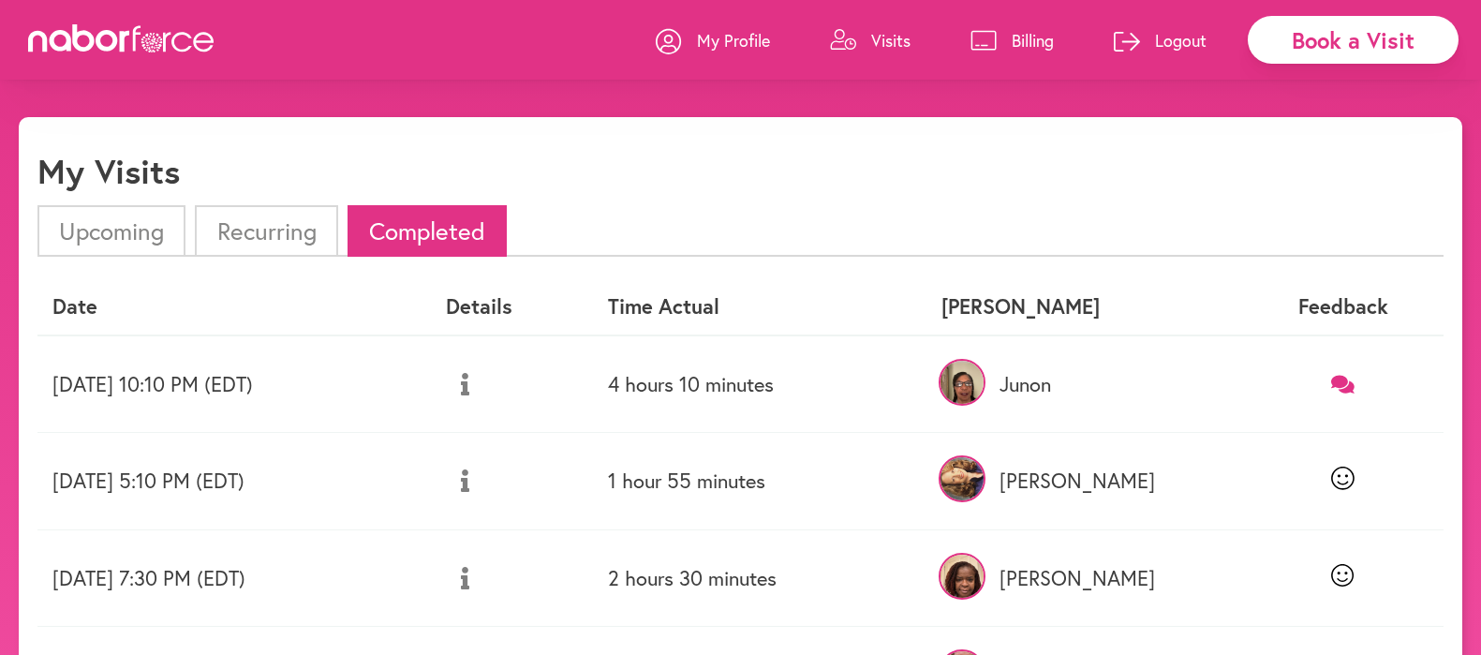 Image resolution: width=1481 pixels, height=655 pixels. Describe the element at coordinates (427, 230) in the screenshot. I see `li: Completed` at that location.